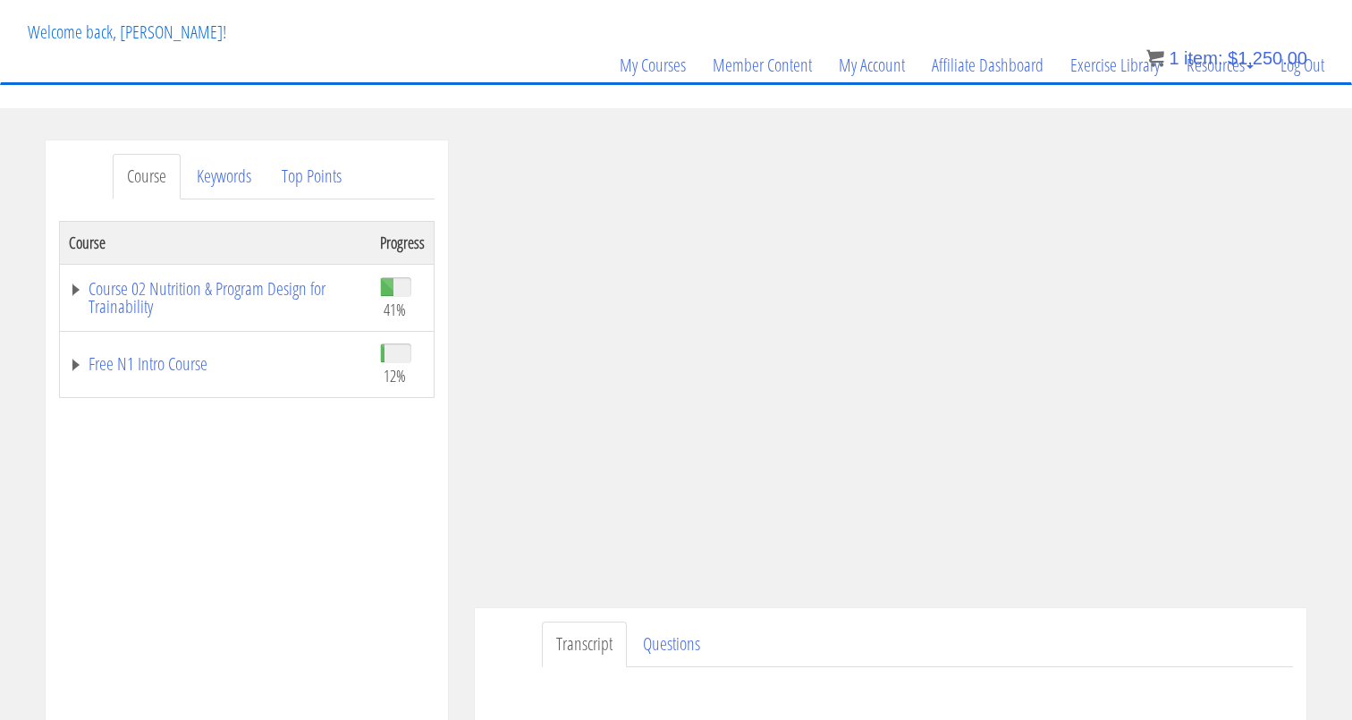 Image resolution: width=1352 pixels, height=720 pixels. I want to click on span: 1, so click(1173, 58).